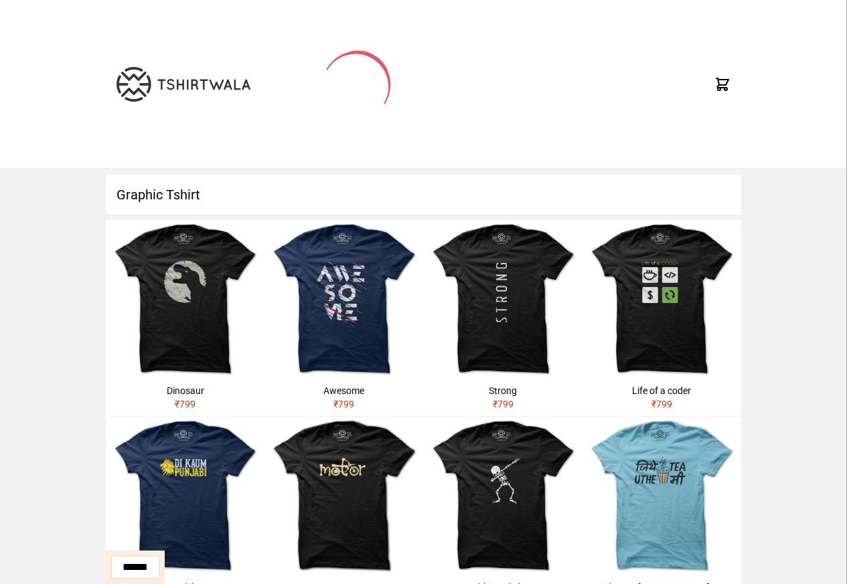  Describe the element at coordinates (185, 299) in the screenshot. I see `img: dinosaur.jpg` at that location.